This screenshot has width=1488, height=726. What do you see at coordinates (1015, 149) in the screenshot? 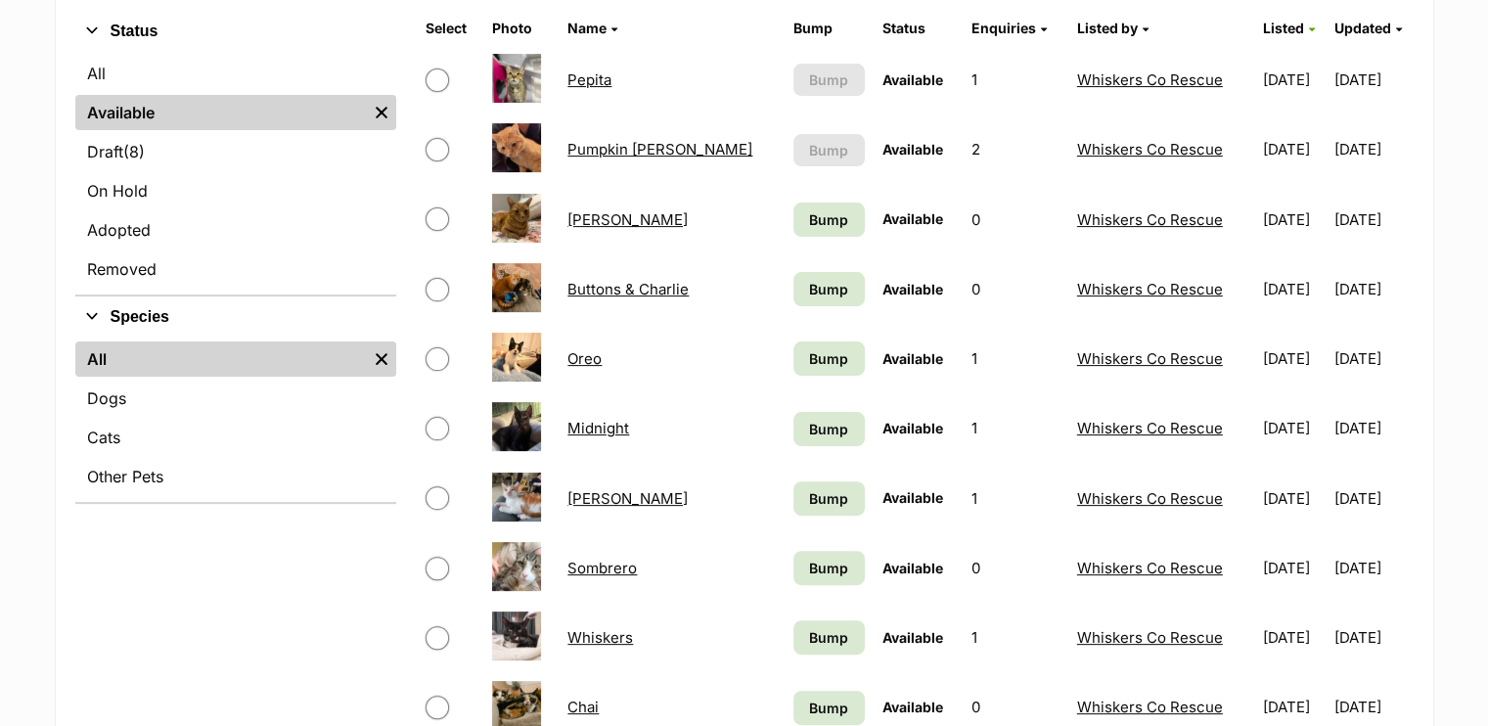
I see `td: 2` at bounding box center [1015, 149].